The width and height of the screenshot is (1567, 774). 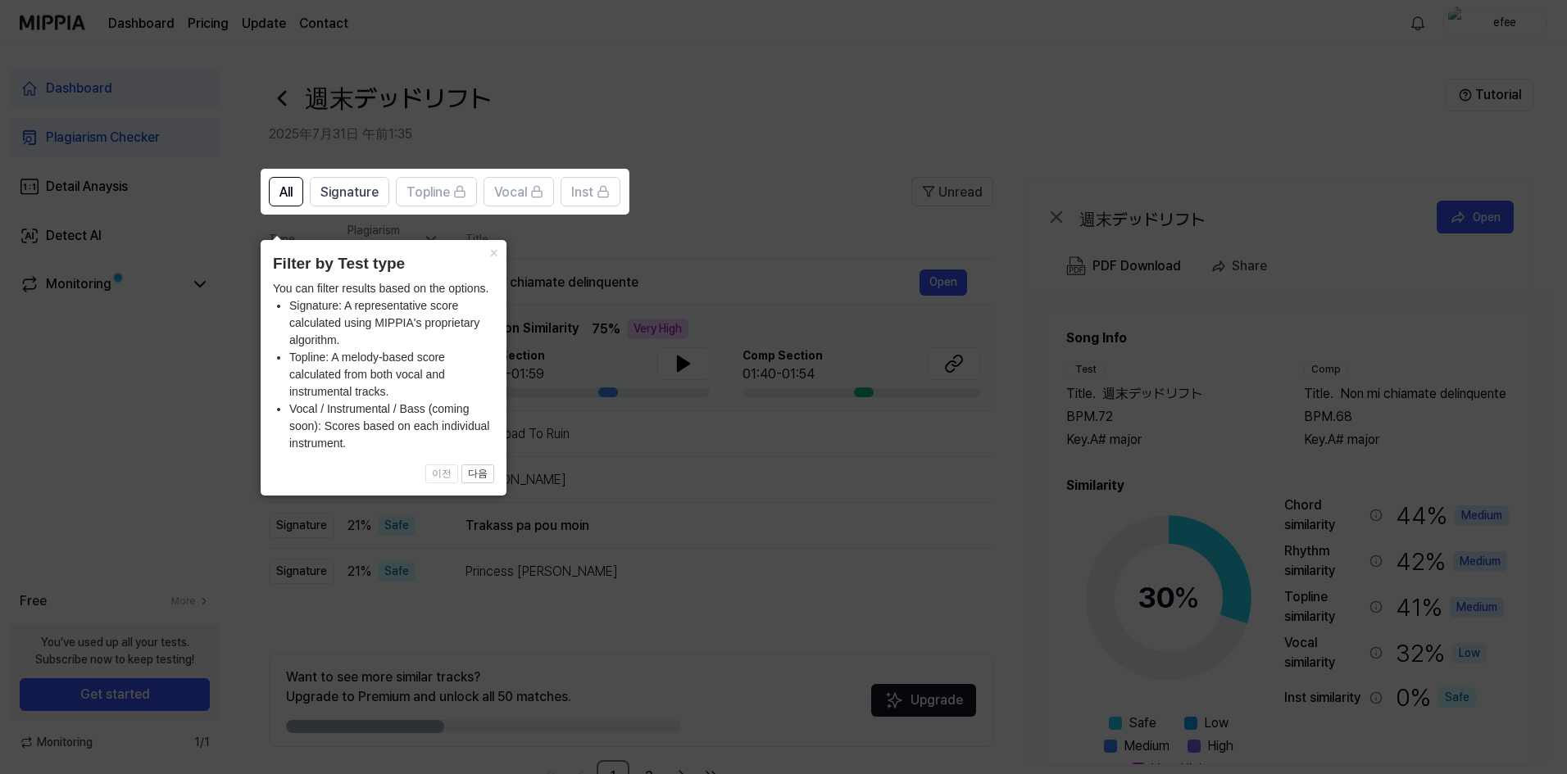 What do you see at coordinates (349, 192) in the screenshot?
I see `button: Signature` at bounding box center [349, 192].